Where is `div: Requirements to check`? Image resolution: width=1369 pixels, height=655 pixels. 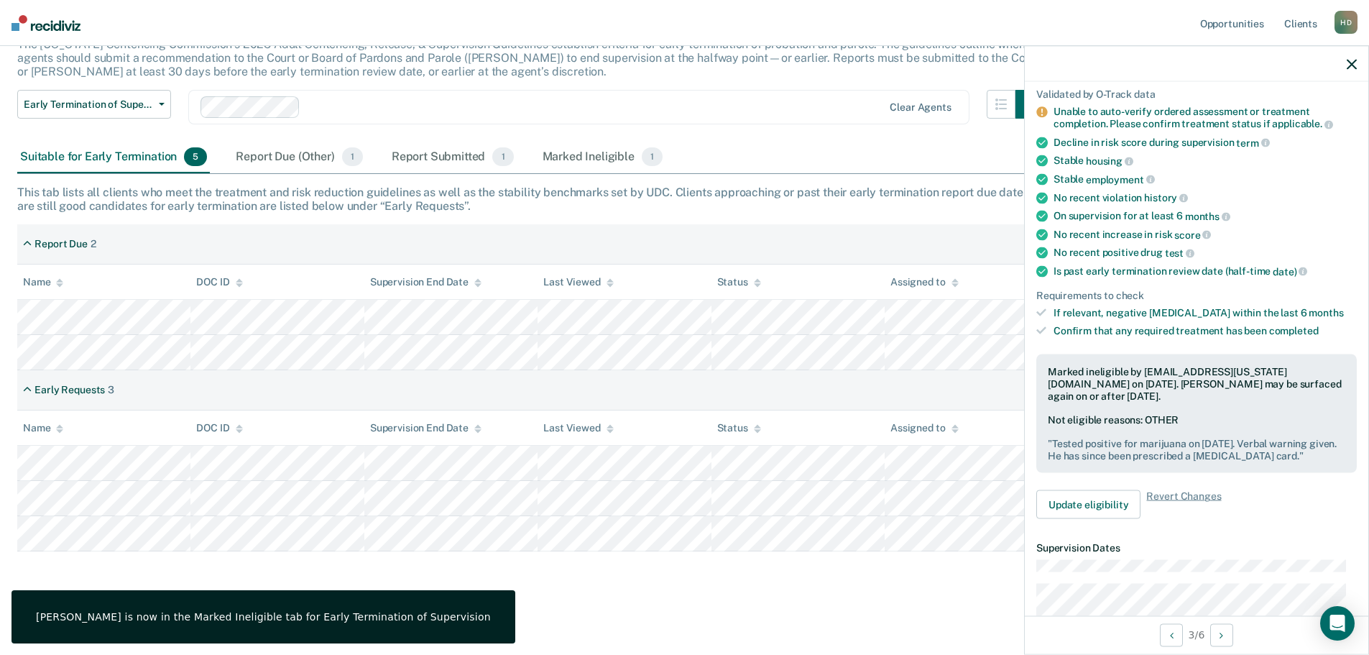 div: Requirements to check is located at coordinates (1197, 295).